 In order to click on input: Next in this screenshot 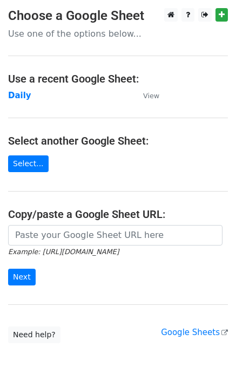, I will do `click(22, 277)`.